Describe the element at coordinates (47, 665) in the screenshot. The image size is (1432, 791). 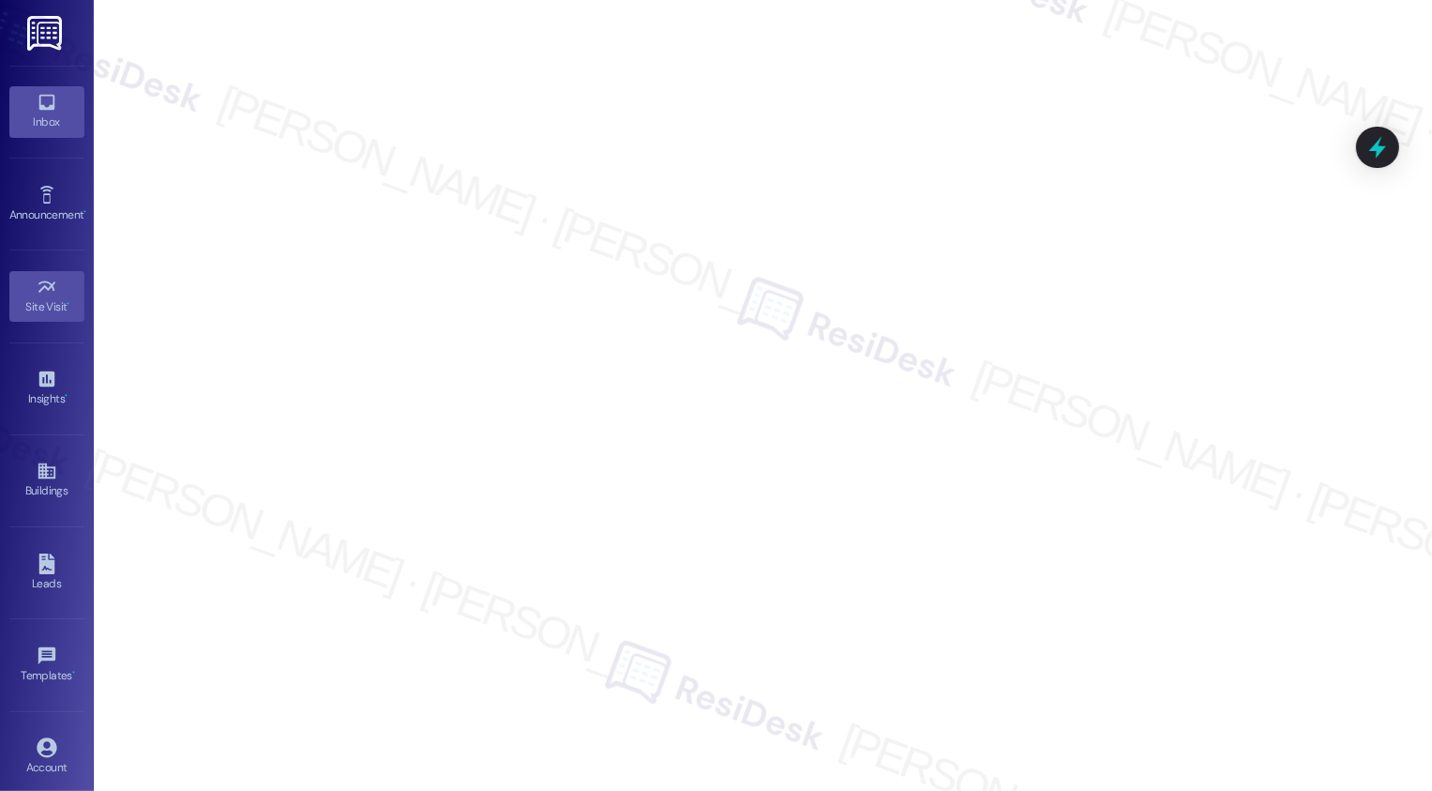
I see `a: Templates •` at that location.